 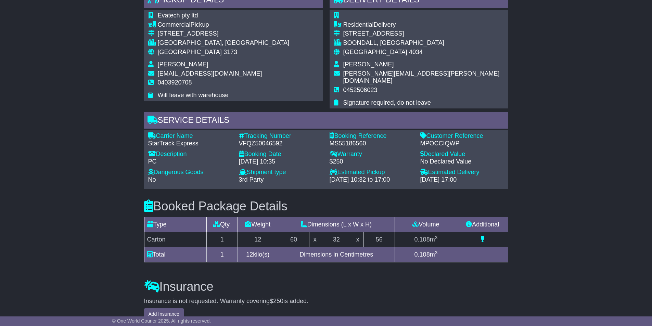 I want to click on td: Qty., so click(x=222, y=225).